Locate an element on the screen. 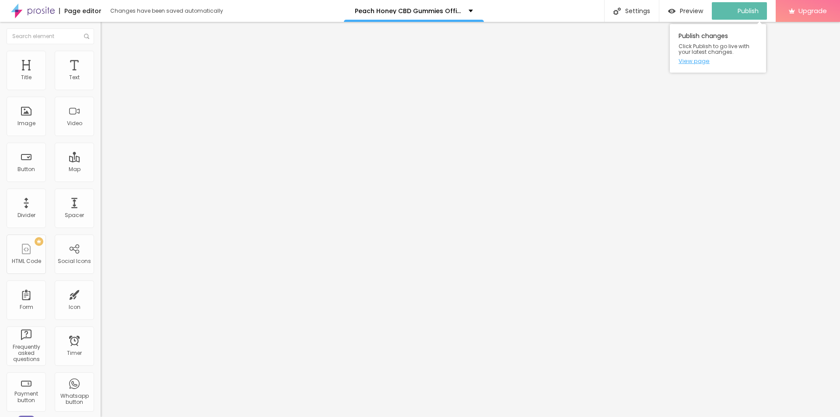 The height and width of the screenshot is (417, 840). div: Map is located at coordinates (74, 169).